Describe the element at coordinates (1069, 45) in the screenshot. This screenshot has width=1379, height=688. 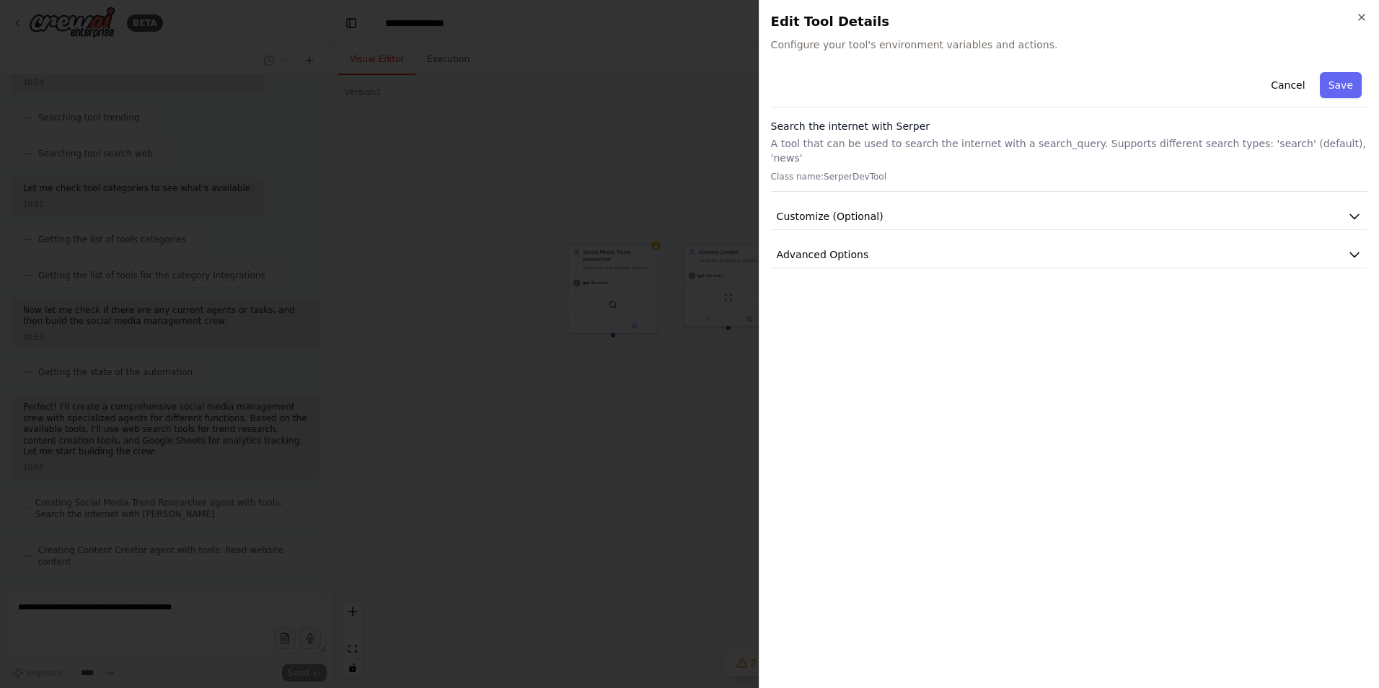
I see `span: Configure your tool's environment variables and actions.` at that location.